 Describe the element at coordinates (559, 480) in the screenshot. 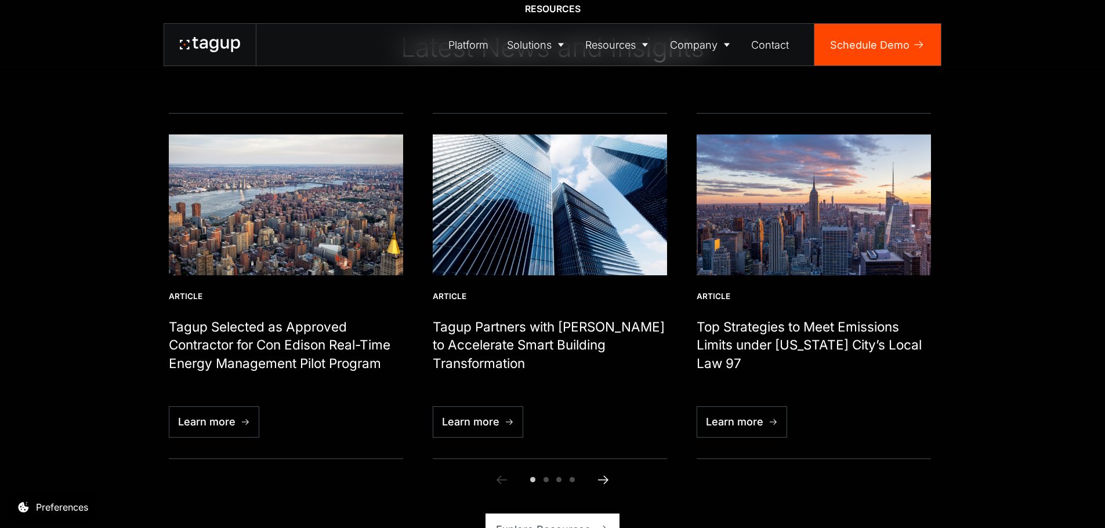

I see `span: Go to slide 3` at that location.